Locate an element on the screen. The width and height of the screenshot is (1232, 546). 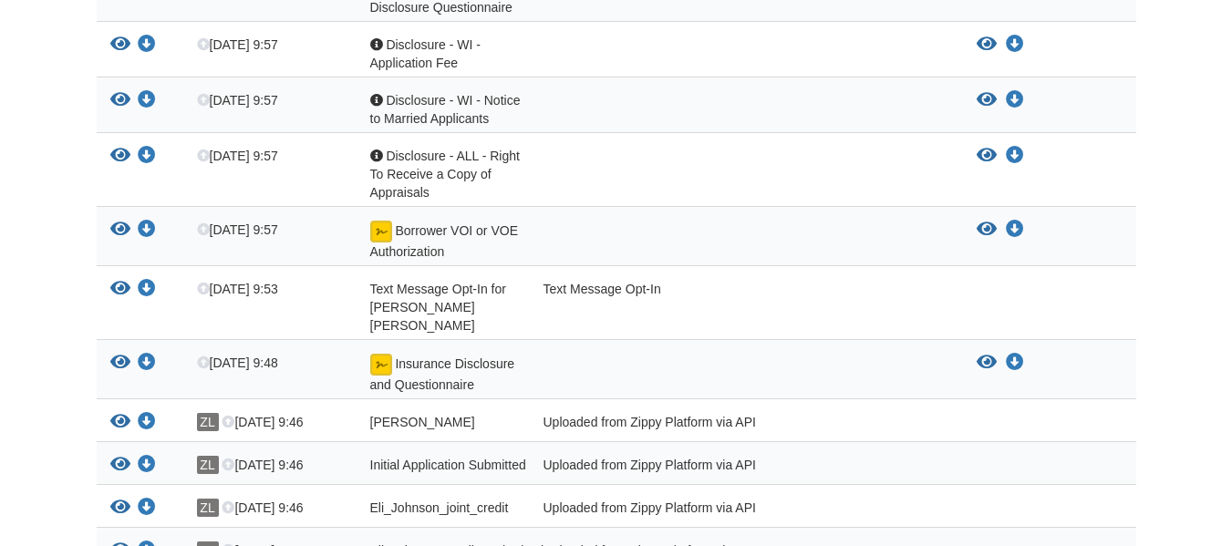
div: Text Message Opt-In is located at coordinates (746, 307).